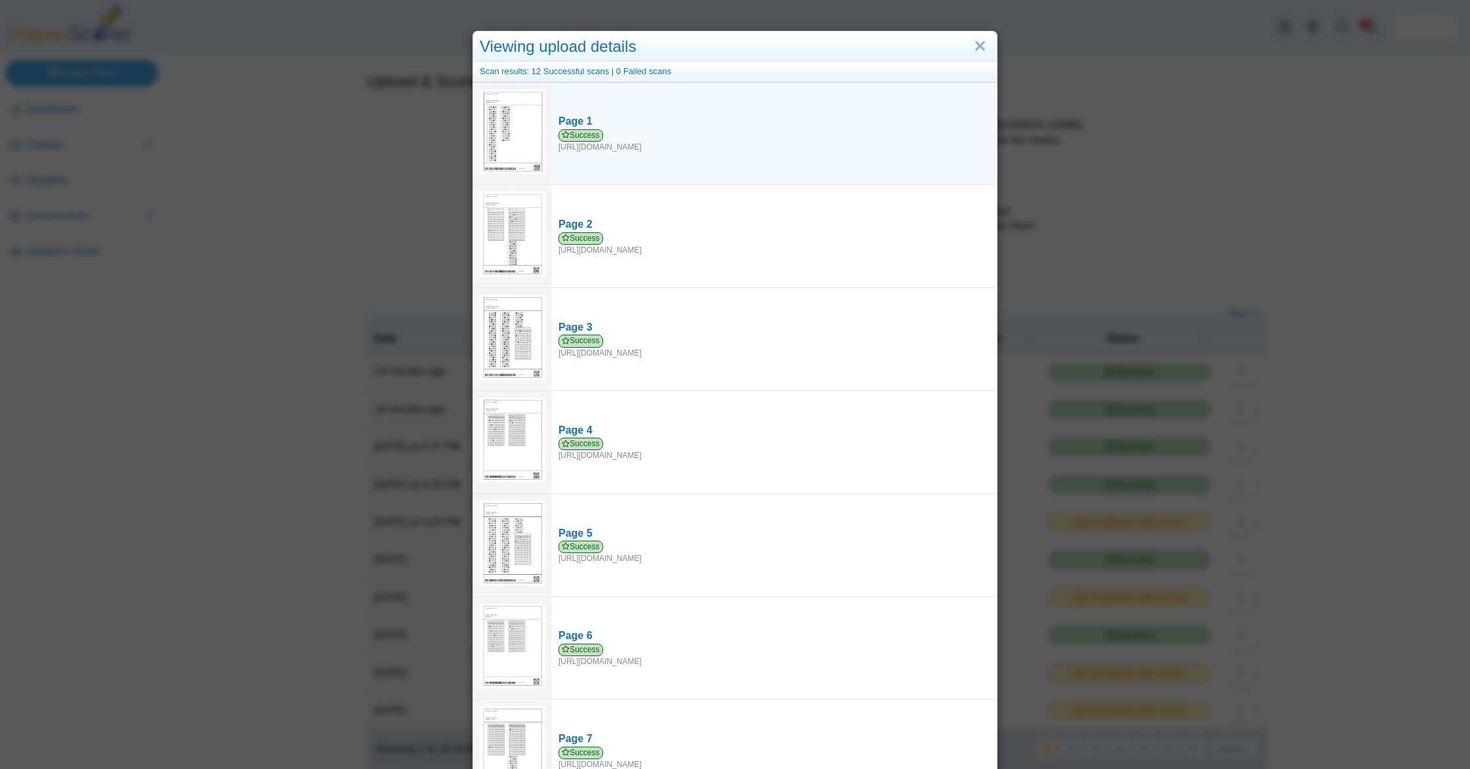 This screenshot has height=769, width=1470. I want to click on div: Page 1, so click(774, 121).